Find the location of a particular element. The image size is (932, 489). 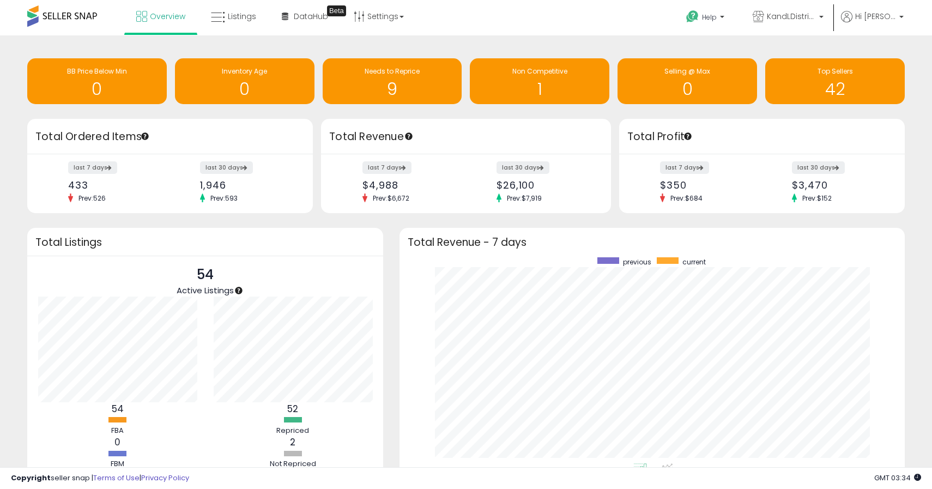

h3: Total Revenue is located at coordinates (466, 137).